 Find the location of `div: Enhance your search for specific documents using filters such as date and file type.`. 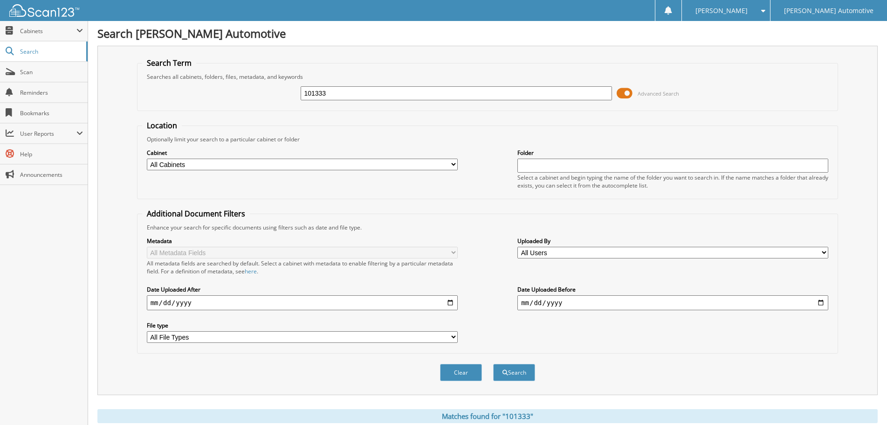

div: Enhance your search for specific documents using filters such as date and file type. is located at coordinates (487, 227).